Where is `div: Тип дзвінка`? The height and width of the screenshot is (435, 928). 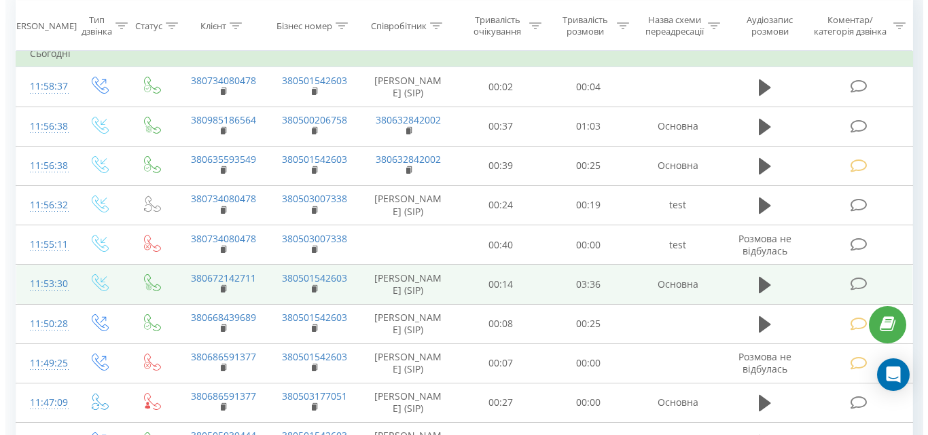 div: Тип дзвінка is located at coordinates (91, 26).